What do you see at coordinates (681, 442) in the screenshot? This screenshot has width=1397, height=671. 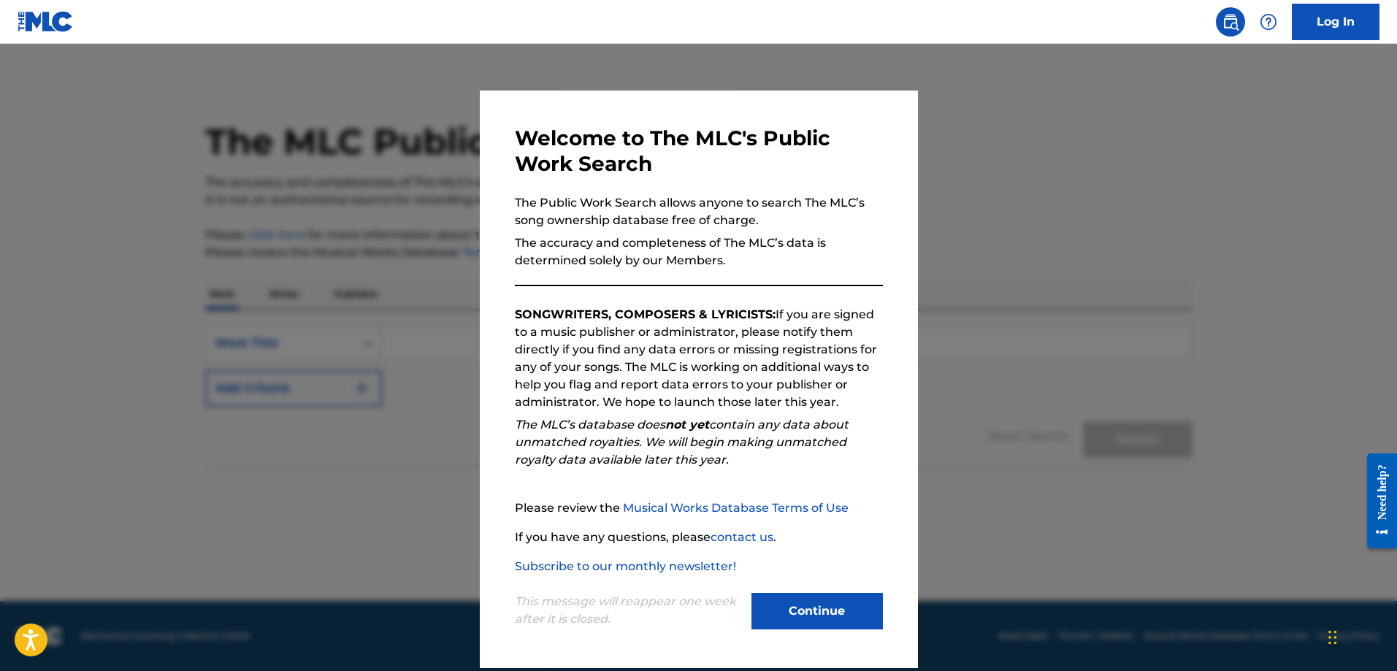 I see `em: The MLC’s database does contain any data about unmatched royalties. We will begin making unmatche...` at bounding box center [681, 442].